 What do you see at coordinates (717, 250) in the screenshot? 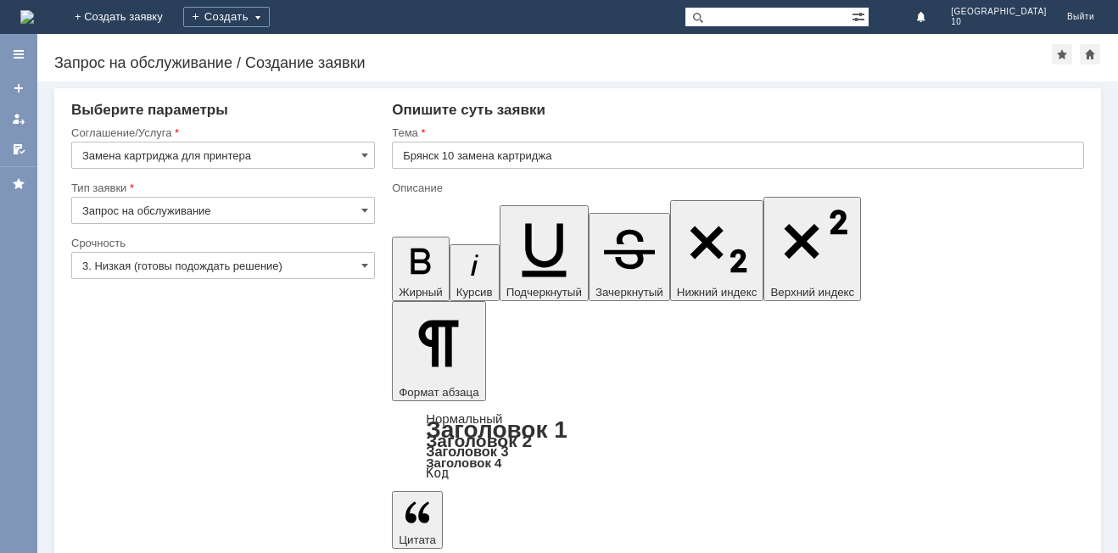
I see `button: Нижний индекс` at bounding box center [717, 250].